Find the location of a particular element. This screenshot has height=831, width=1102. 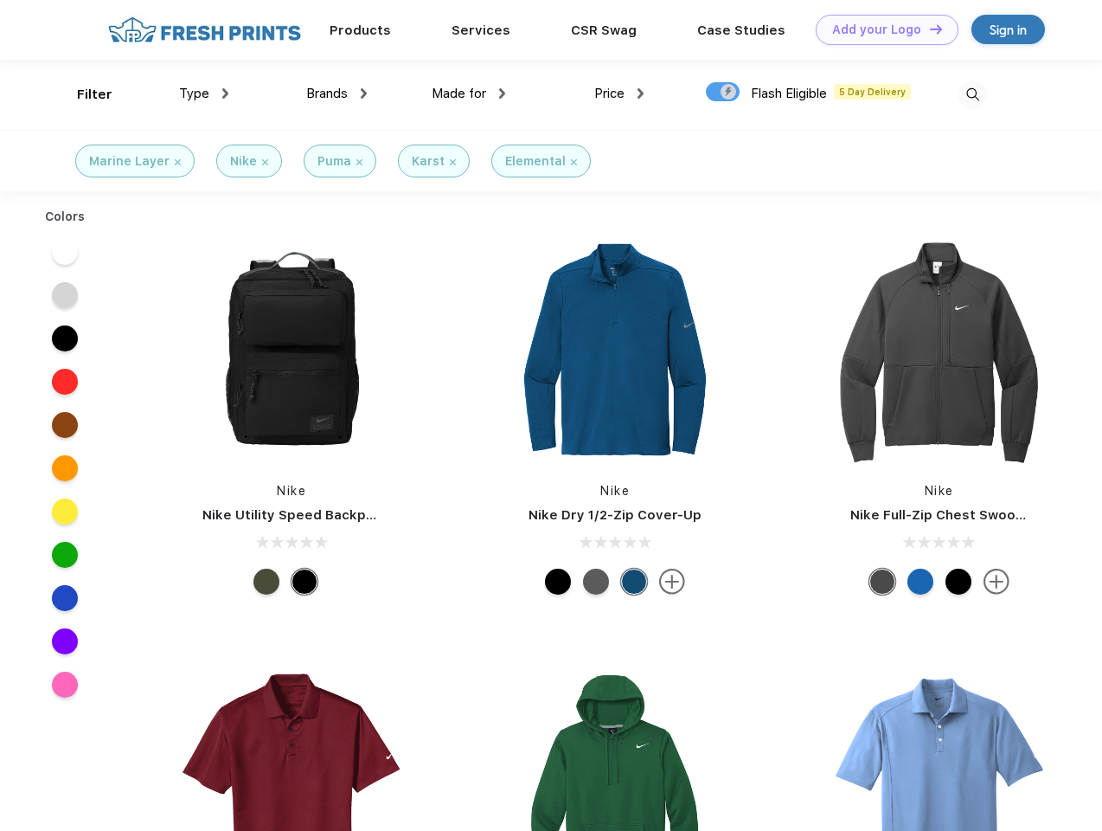

div: Cargo Khaki is located at coordinates (267, 581).